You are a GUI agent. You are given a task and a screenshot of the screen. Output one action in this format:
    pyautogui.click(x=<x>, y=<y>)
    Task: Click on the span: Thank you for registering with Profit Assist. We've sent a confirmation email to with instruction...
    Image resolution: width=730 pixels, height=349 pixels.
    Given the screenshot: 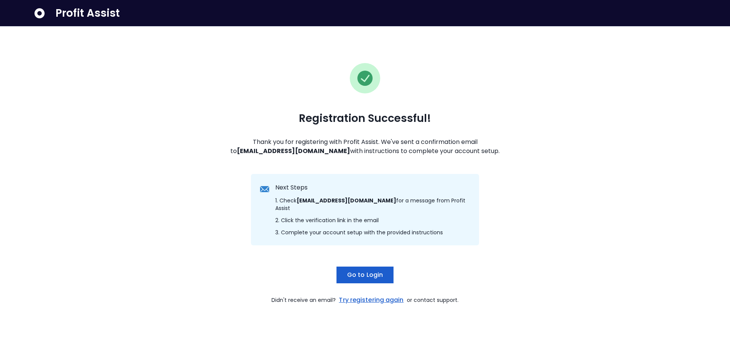 What is the action you would take?
    pyautogui.click(x=365, y=147)
    